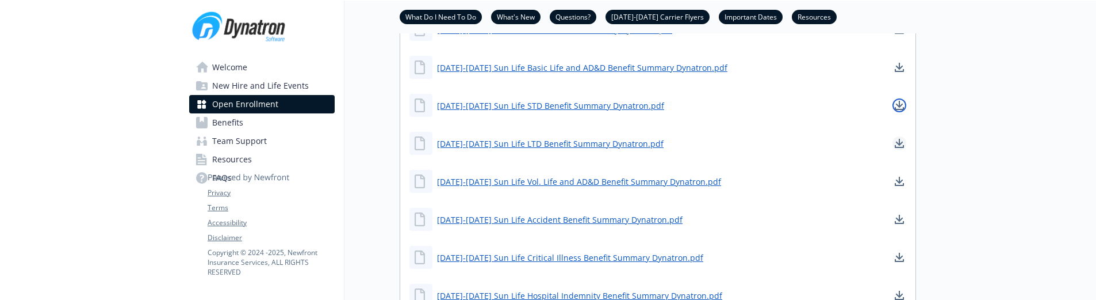 This screenshot has height=300, width=1096. What do you see at coordinates (271, 237) in the screenshot?
I see `a: Disclaimer` at bounding box center [271, 237].